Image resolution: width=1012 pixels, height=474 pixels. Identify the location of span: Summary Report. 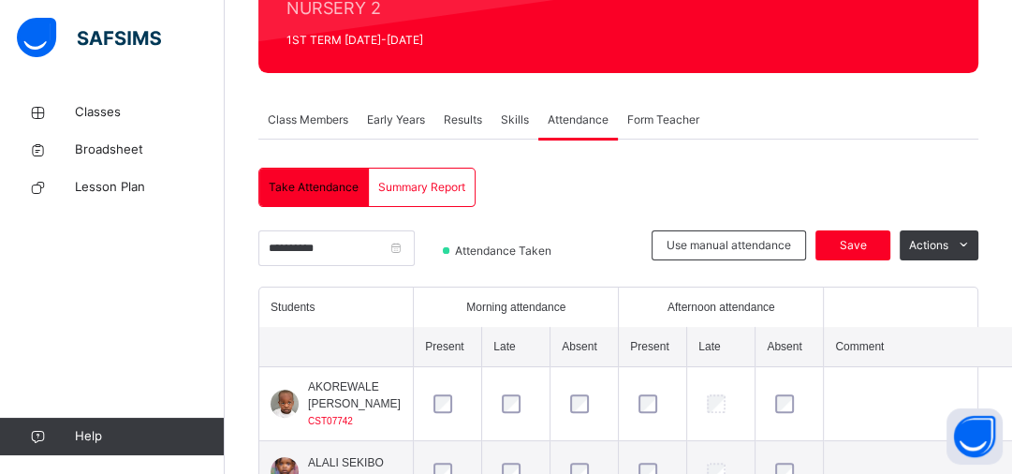
(421, 187).